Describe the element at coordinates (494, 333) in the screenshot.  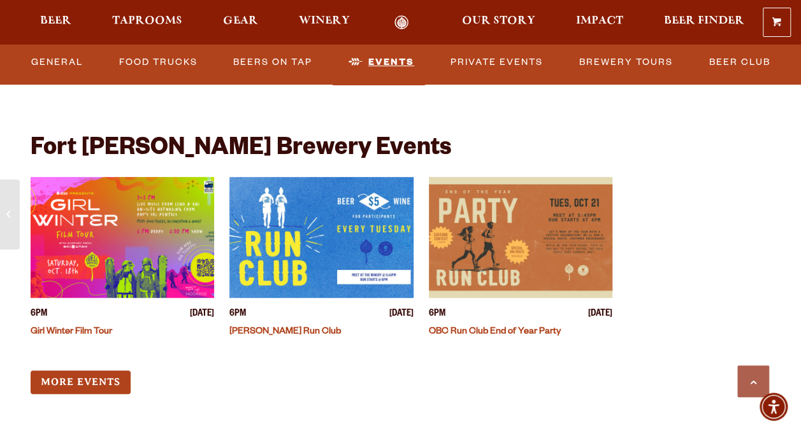
I see `a: OBC Run Club End of Year Party` at that location.